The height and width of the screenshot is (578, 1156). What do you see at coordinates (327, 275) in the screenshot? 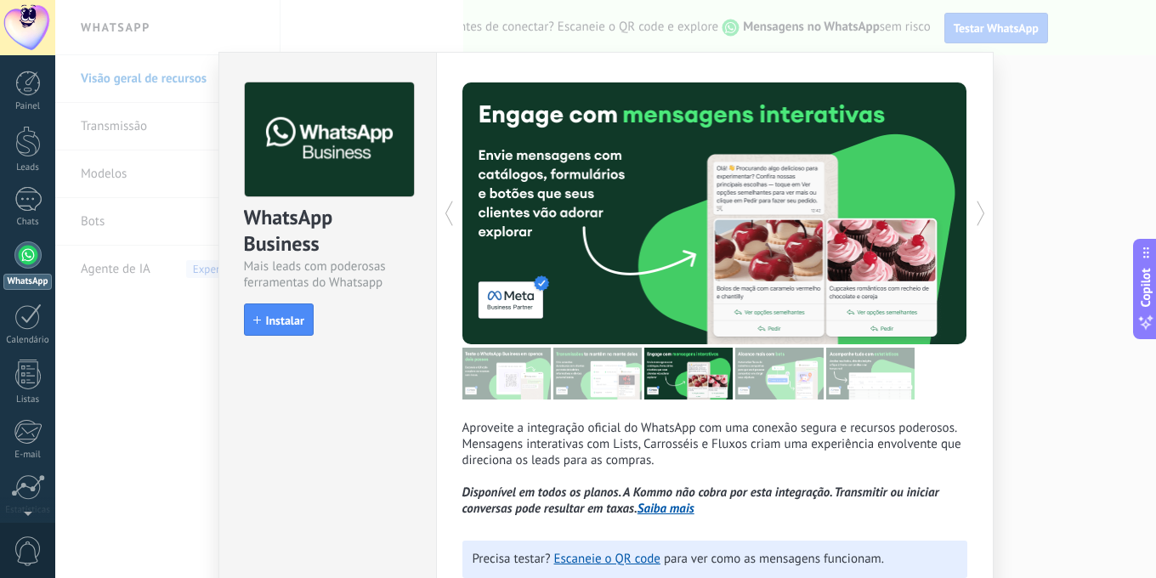
I see `div: Mais leads com poderosas ferramentas do Whatsapp` at bounding box center [327, 275].